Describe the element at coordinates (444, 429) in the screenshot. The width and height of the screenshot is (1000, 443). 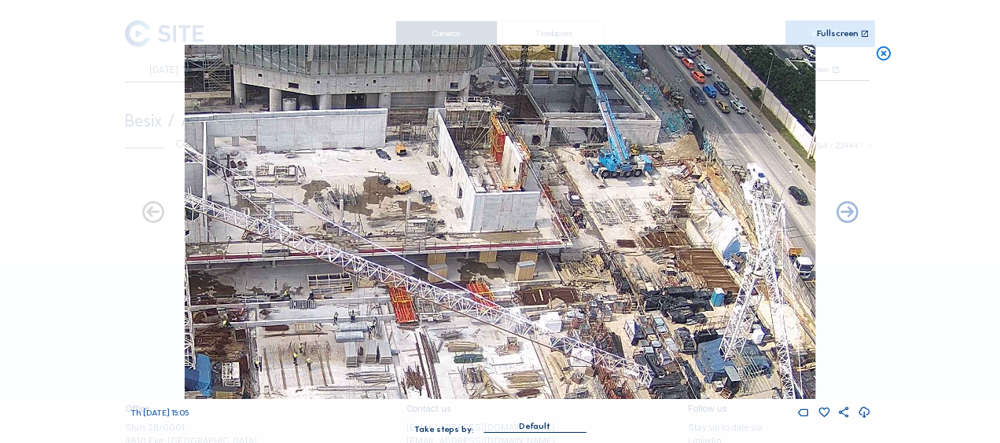
I see `div: Take steps by:` at that location.